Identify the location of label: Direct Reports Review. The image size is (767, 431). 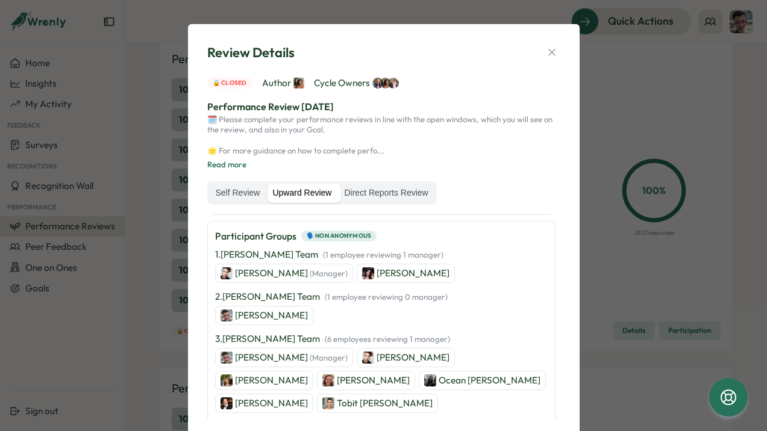
(385, 193).